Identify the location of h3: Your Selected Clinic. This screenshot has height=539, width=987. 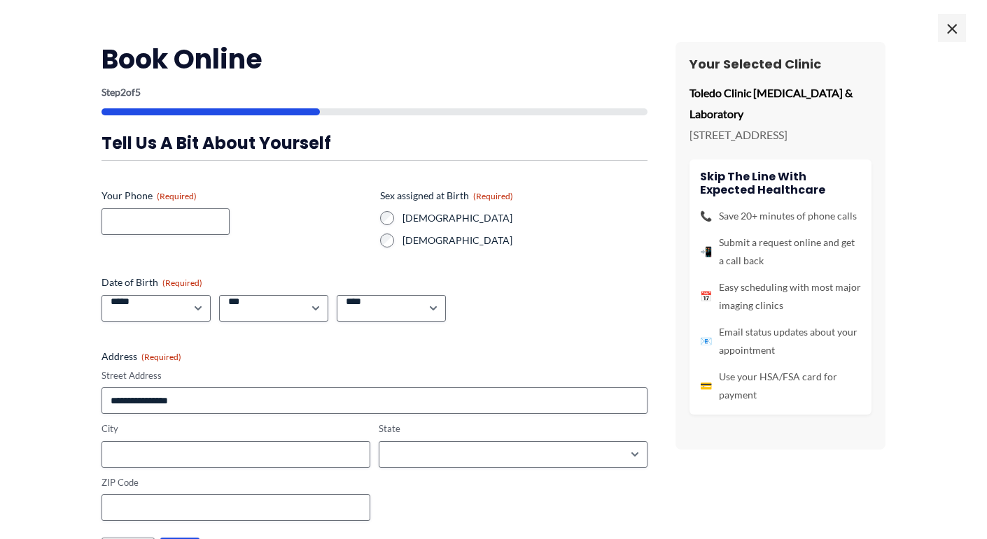
(780, 64).